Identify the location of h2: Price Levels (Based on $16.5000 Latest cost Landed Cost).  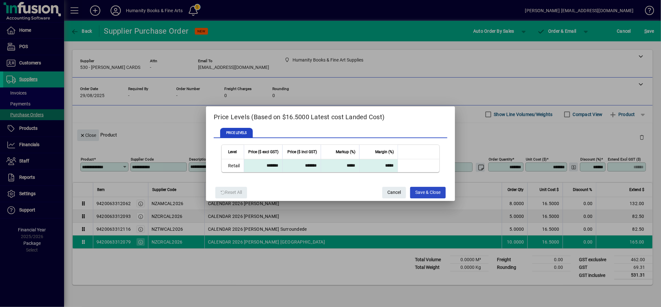
(330, 116).